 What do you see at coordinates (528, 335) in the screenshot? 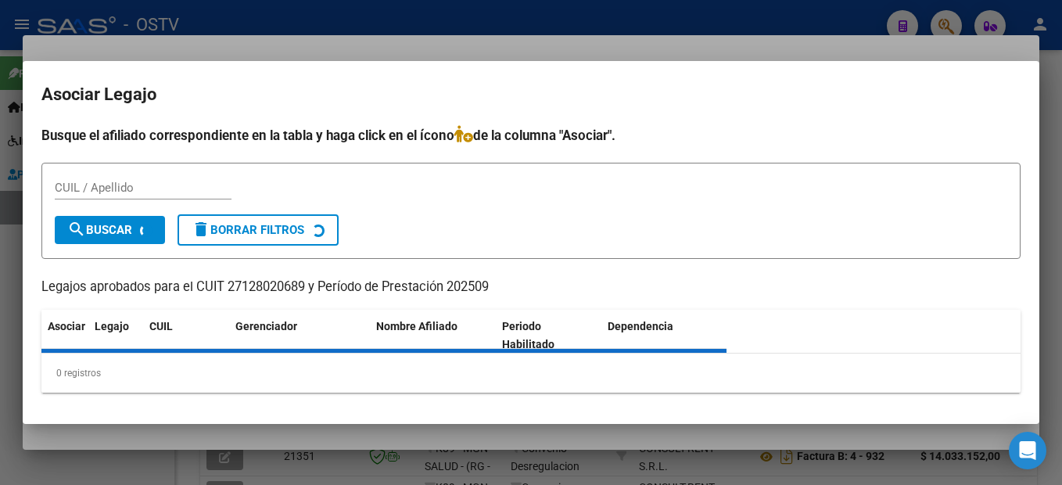
I see `span: Periodo Habilitado` at bounding box center [528, 335].